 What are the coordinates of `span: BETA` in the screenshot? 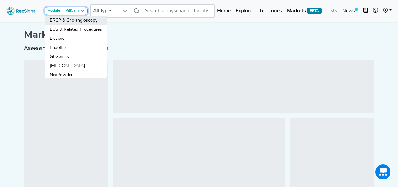 It's located at (314, 11).